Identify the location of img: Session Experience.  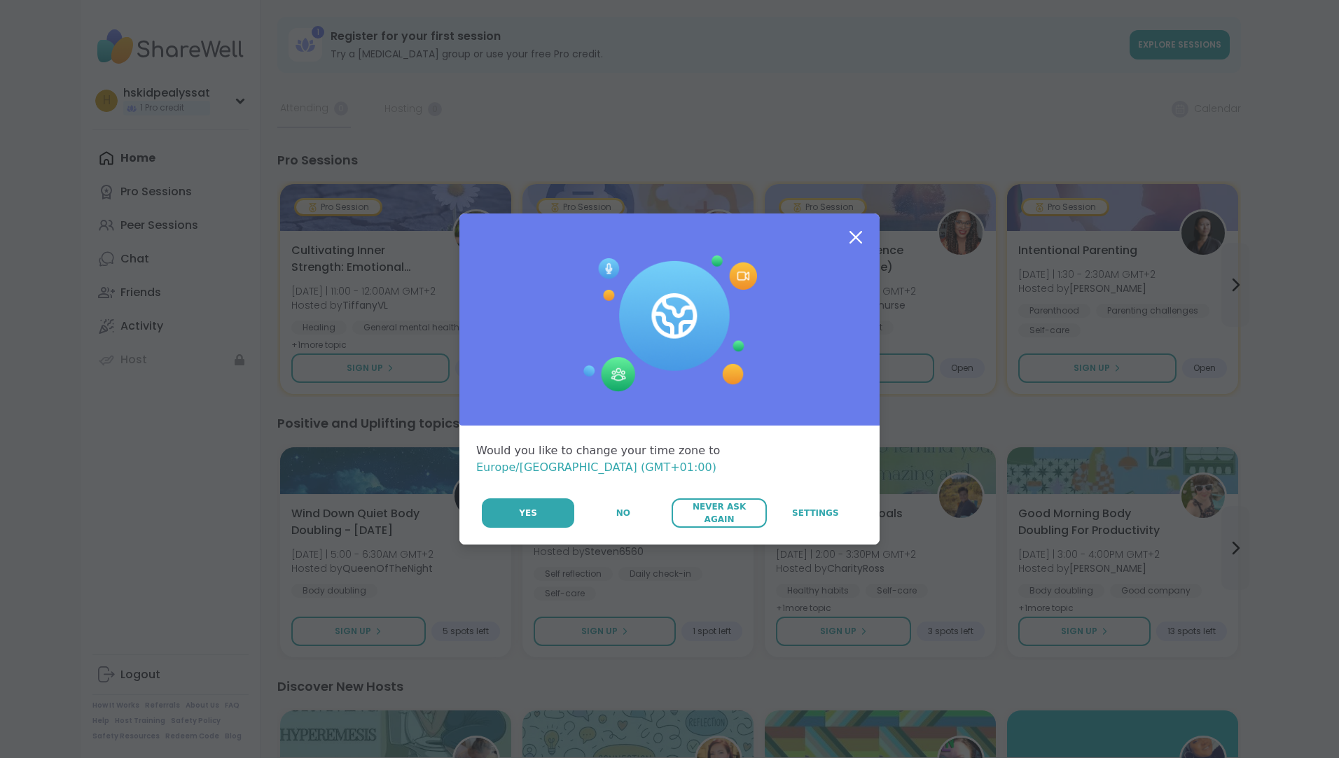
(669, 324).